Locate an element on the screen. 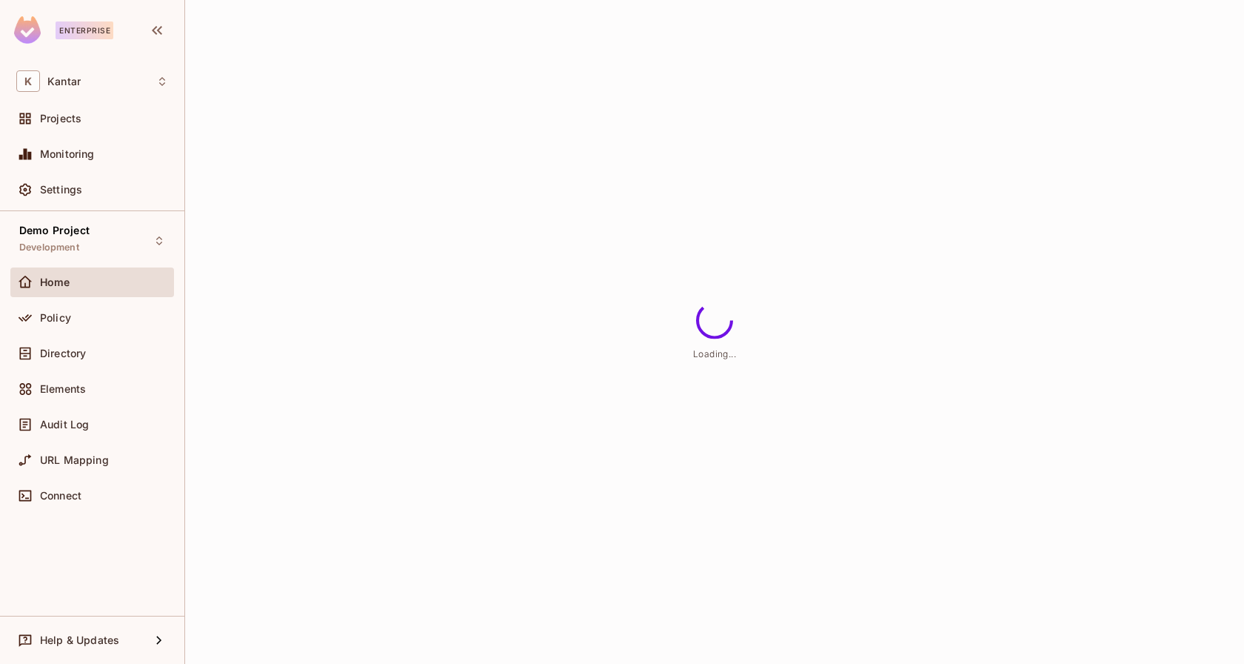 This screenshot has width=1244, height=664. span: Connect is located at coordinates (61, 496).